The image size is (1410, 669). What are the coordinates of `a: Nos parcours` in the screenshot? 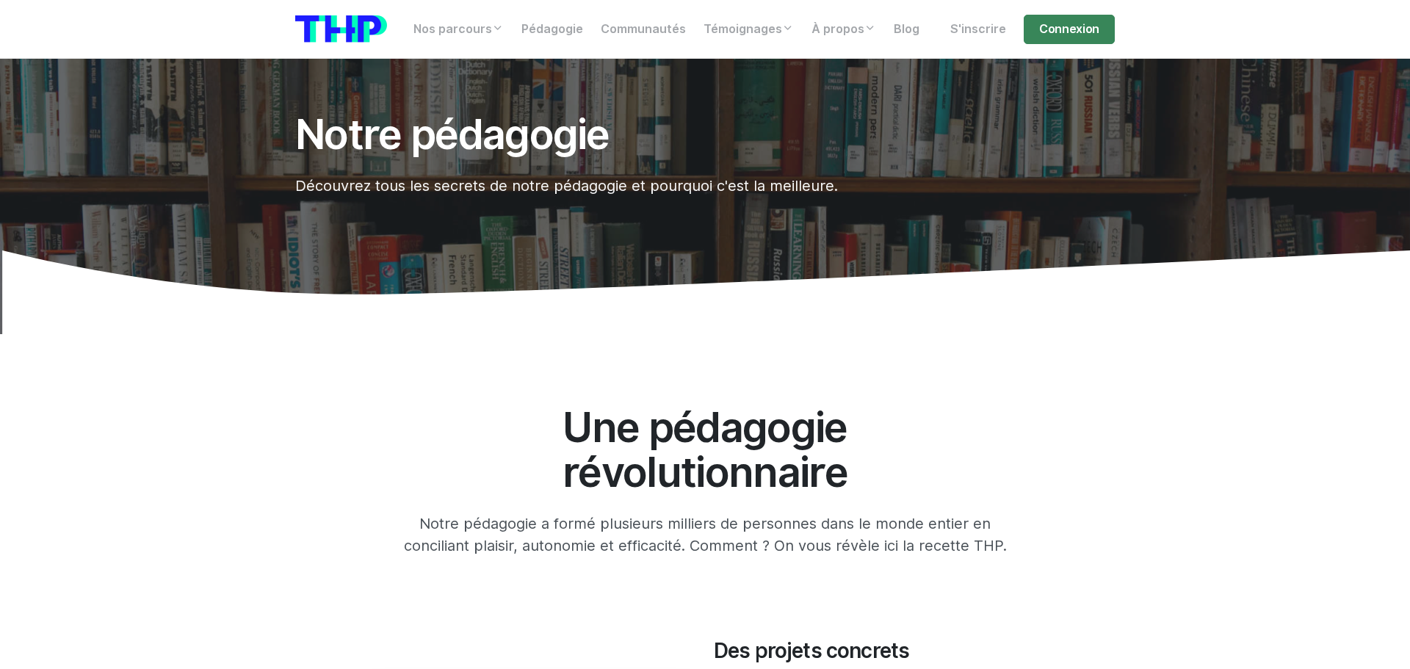 It's located at (458, 29).